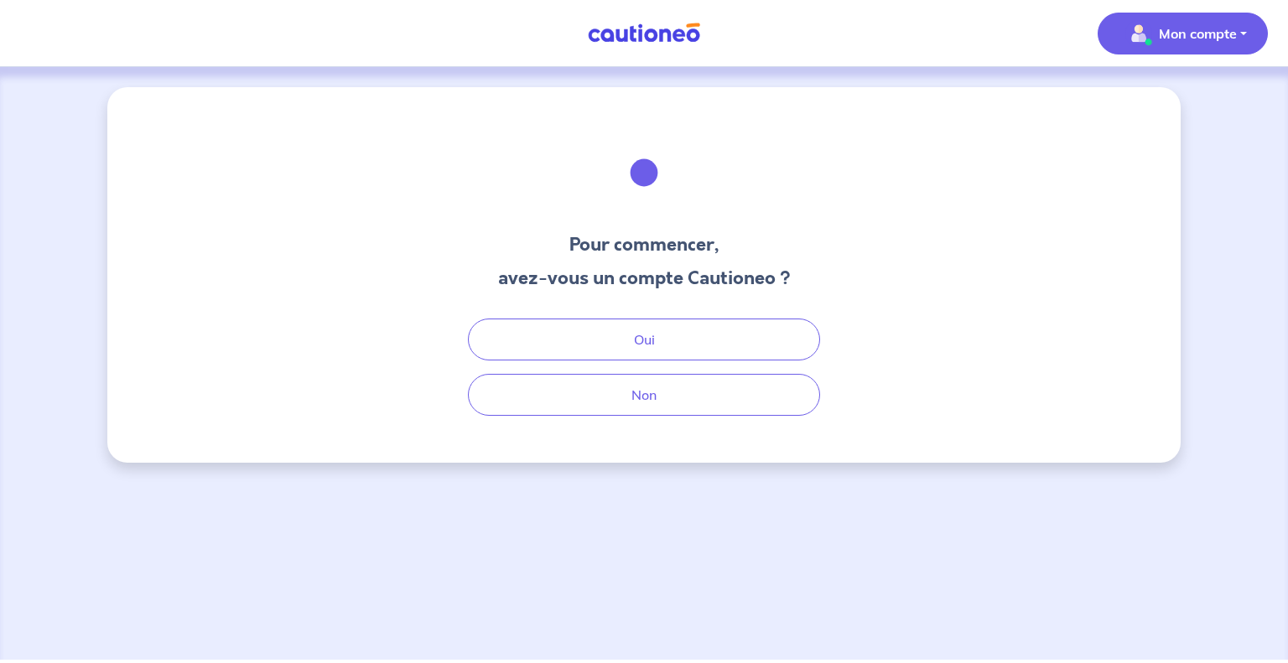 The height and width of the screenshot is (663, 1288). I want to click on button: illu_account_valid_menu.svgMon compte, so click(1182, 34).